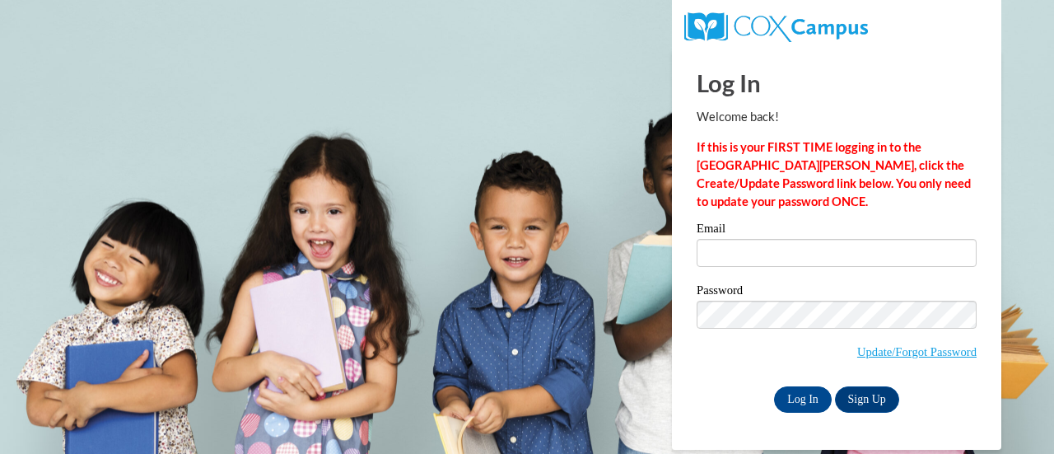 This screenshot has width=1054, height=454. I want to click on a: COX Campus, so click(776, 26).